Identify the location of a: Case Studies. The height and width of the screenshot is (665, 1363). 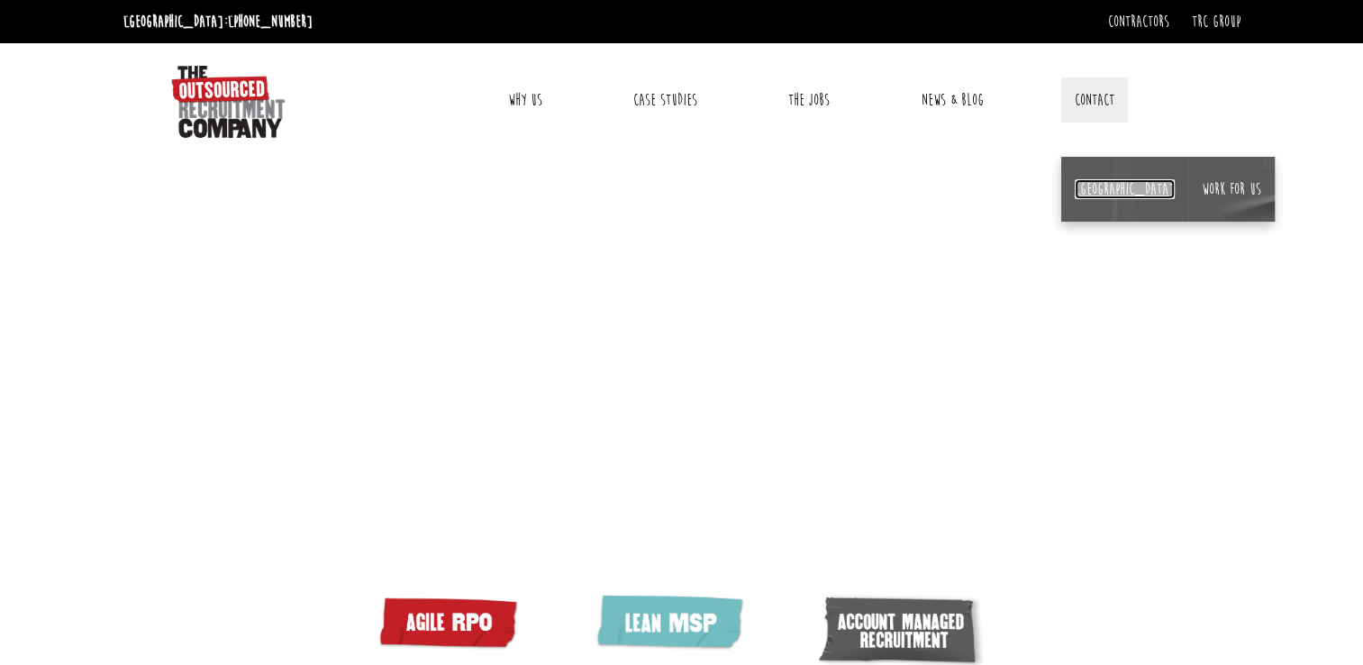
(665, 100).